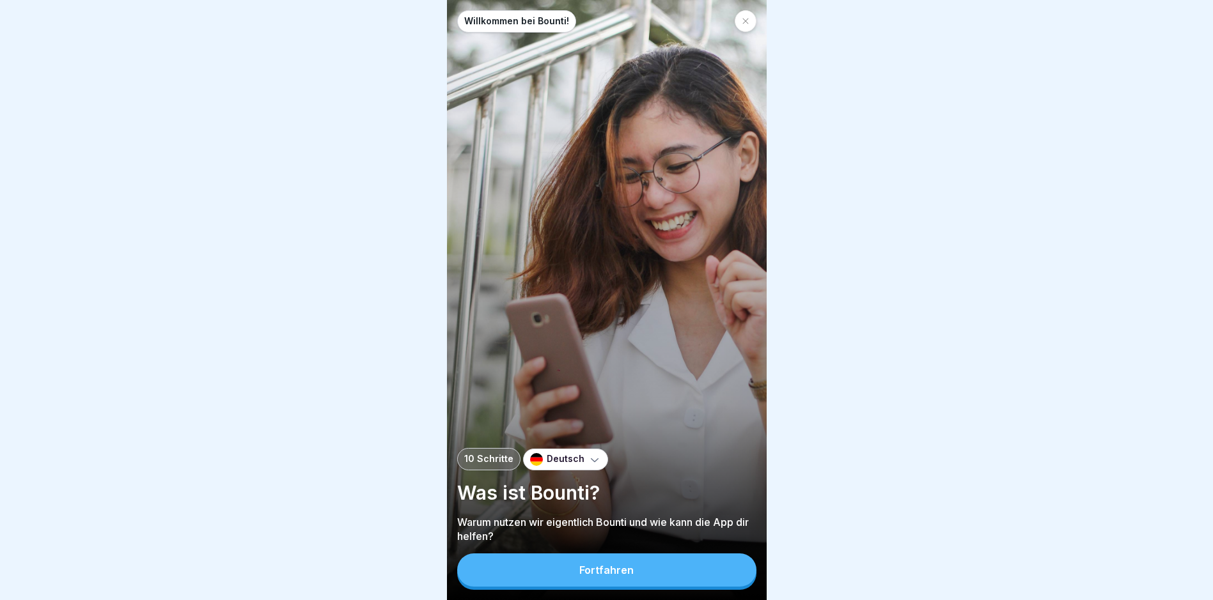 The image size is (1213, 600). What do you see at coordinates (516, 21) in the screenshot?
I see `p: Willkommen bei Bounti!` at bounding box center [516, 21].